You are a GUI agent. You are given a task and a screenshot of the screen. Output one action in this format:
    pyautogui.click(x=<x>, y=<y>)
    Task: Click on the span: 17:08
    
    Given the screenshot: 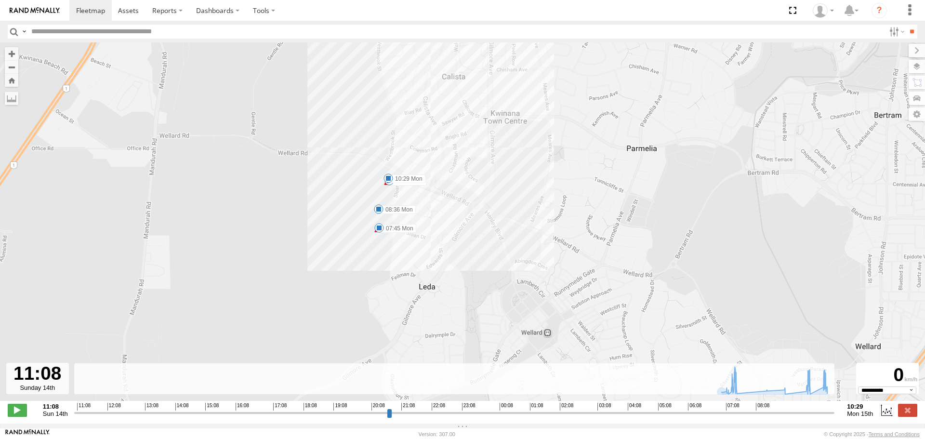 What is the action you would take?
    pyautogui.click(x=280, y=406)
    